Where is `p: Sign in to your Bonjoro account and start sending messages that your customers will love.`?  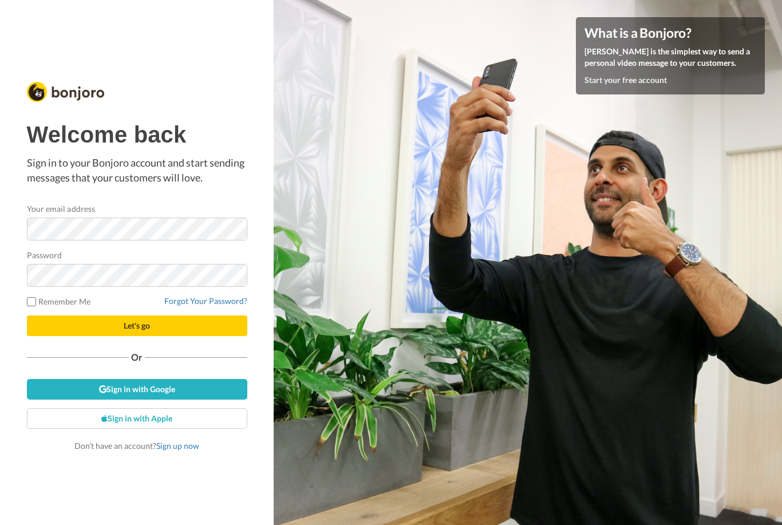
p: Sign in to your Bonjoro account and start sending messages that your customers will love. is located at coordinates (137, 170).